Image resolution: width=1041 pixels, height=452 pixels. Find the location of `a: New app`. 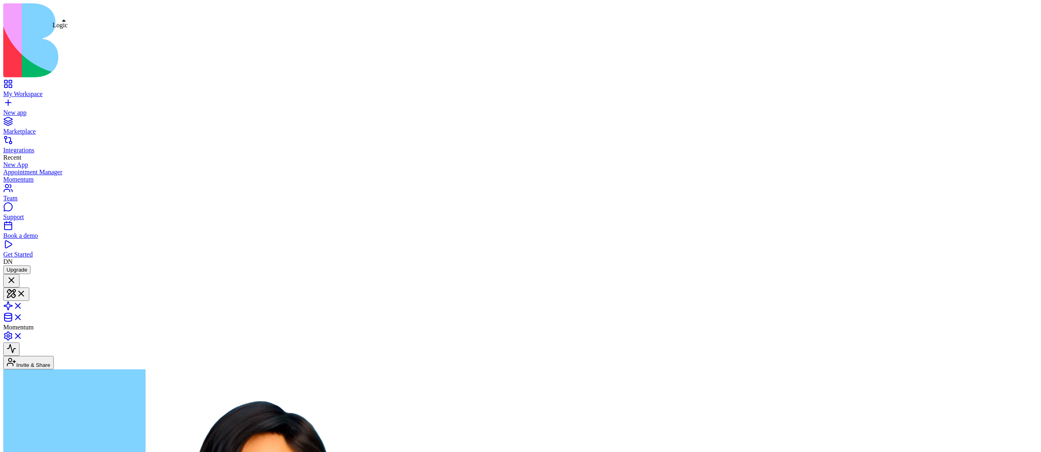

a: New app is located at coordinates (521, 109).